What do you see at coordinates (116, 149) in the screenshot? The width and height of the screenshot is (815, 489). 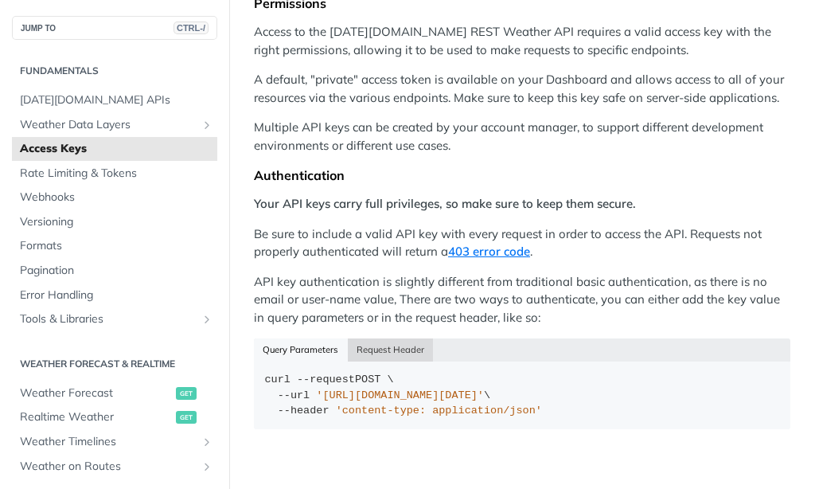 I see `span: Access Keys` at bounding box center [116, 149].